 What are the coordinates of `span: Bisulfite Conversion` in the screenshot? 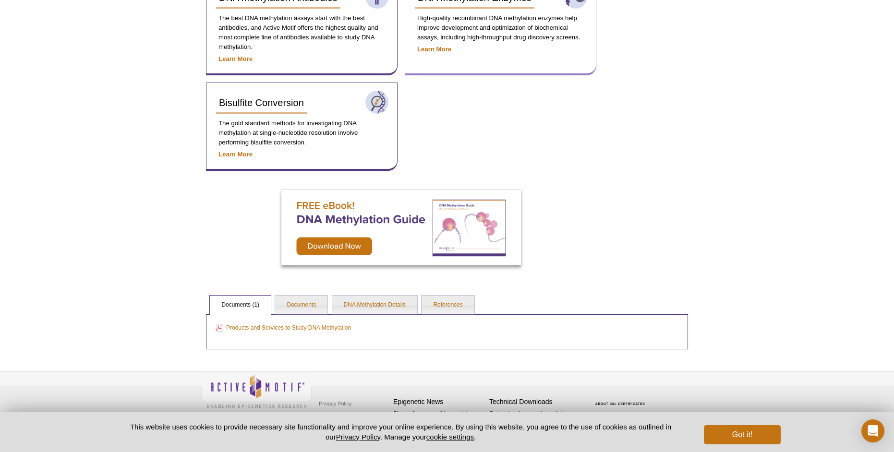 It's located at (261, 103).